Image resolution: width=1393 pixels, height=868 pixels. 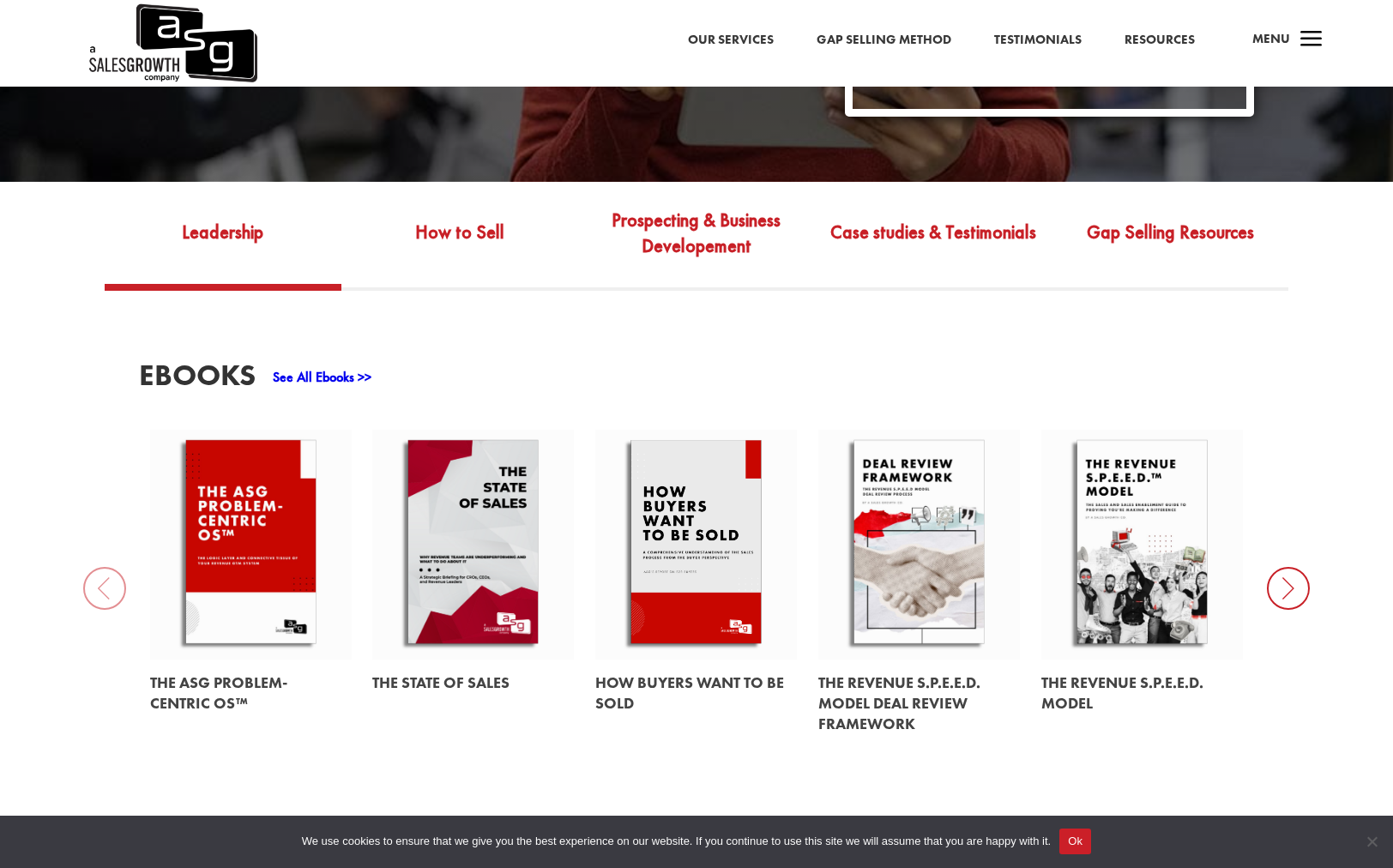 I want to click on button: Ok, so click(x=1075, y=841).